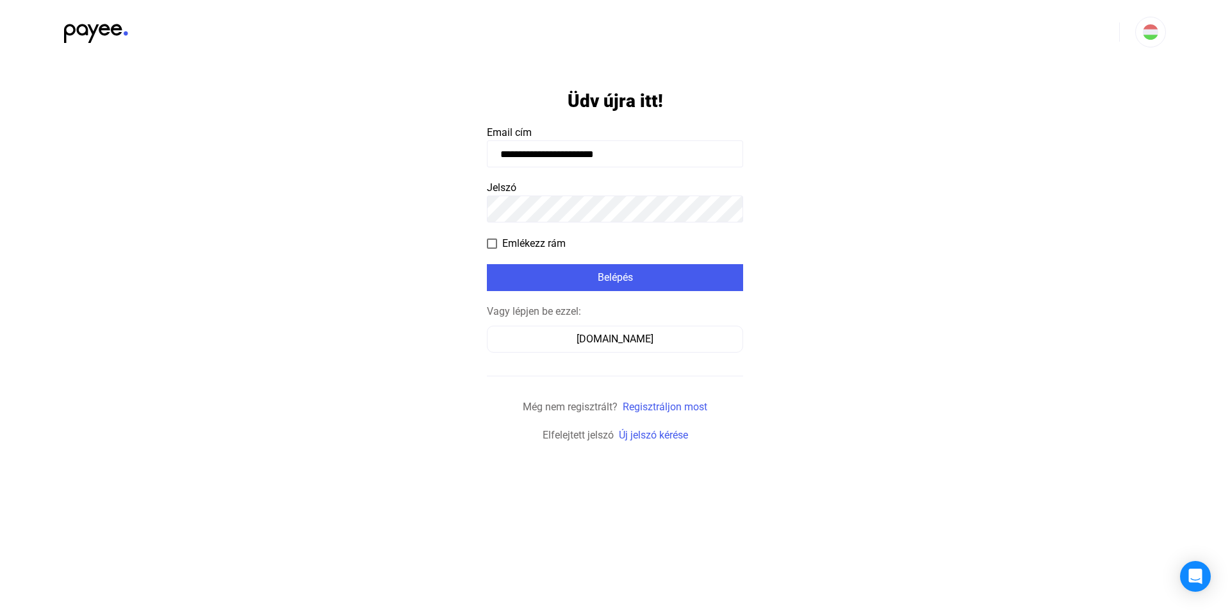 This screenshot has height=611, width=1230. What do you see at coordinates (509, 132) in the screenshot?
I see `span: Email cím` at bounding box center [509, 132].